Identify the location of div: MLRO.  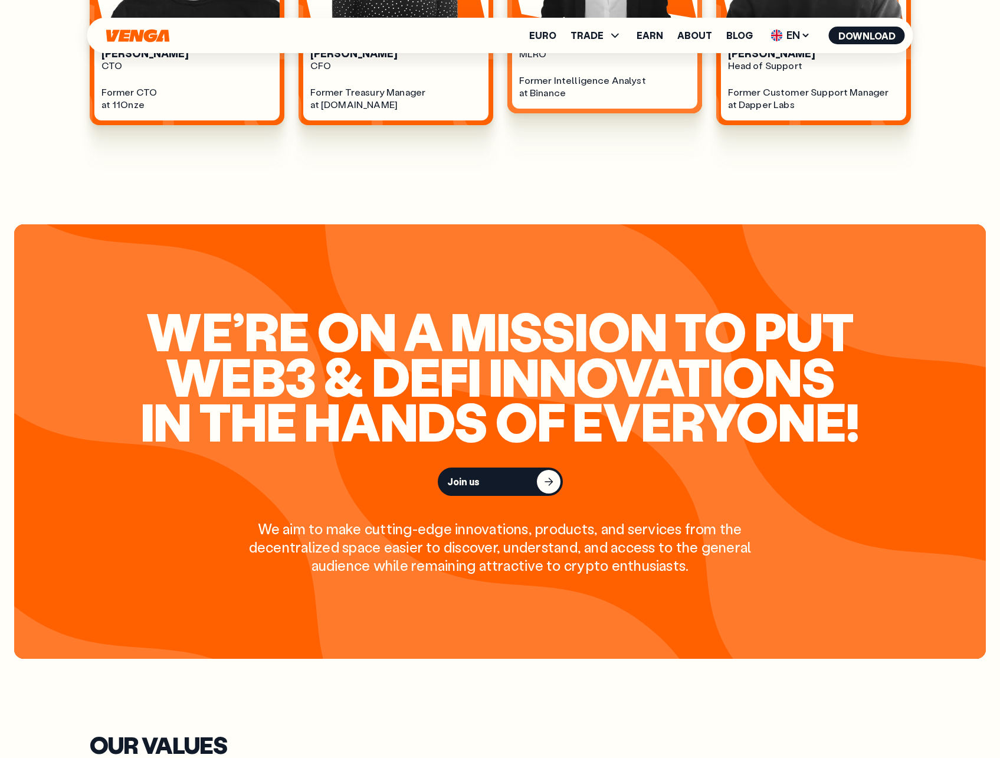
(605, 54).